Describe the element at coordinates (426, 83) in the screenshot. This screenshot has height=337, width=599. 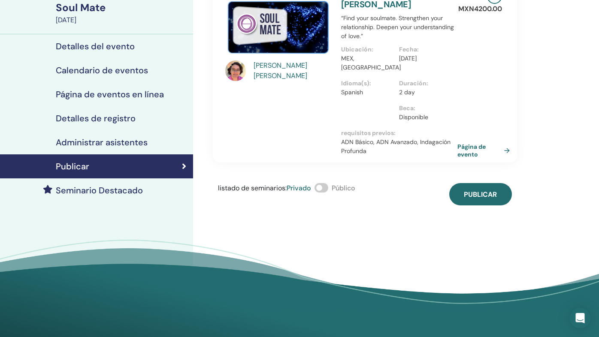
I see `p: Duración :` at that location.